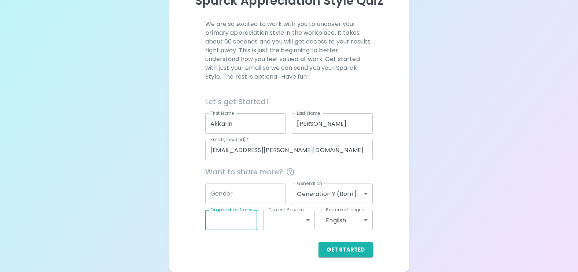 This screenshot has height=272, width=578. What do you see at coordinates (345, 250) in the screenshot?
I see `button: Get Started` at bounding box center [345, 250].